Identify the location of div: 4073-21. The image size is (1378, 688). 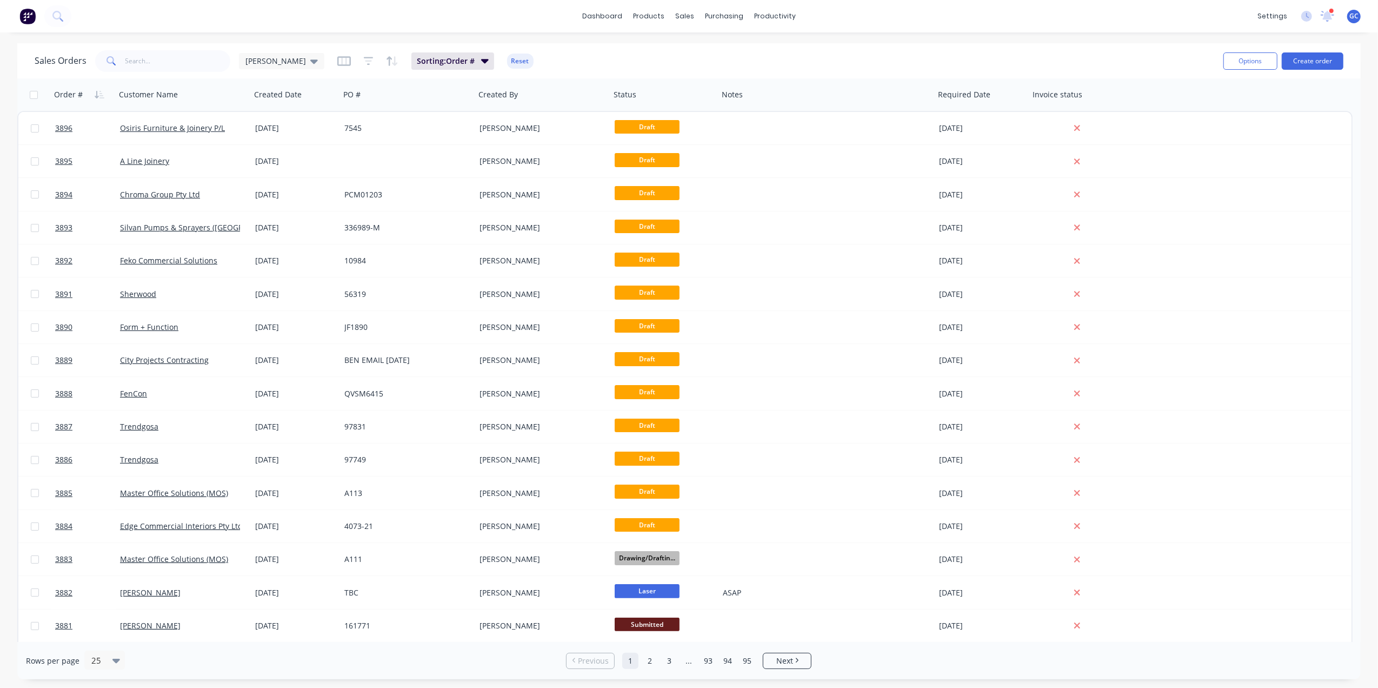
(404, 526).